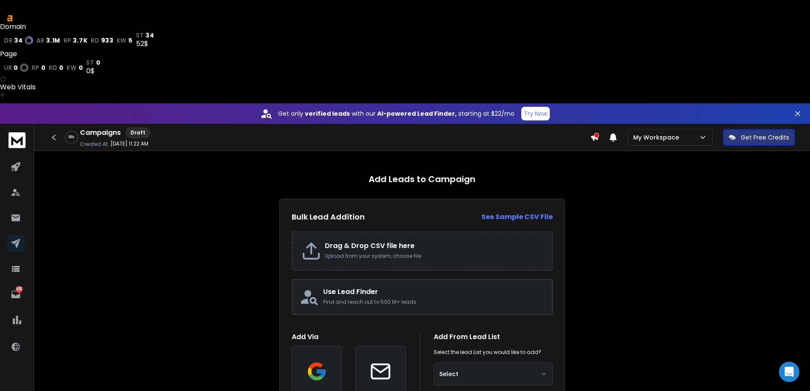 The height and width of the screenshot is (391, 810). What do you see at coordinates (349, 337) in the screenshot?
I see `h1: Add Via` at bounding box center [349, 337].